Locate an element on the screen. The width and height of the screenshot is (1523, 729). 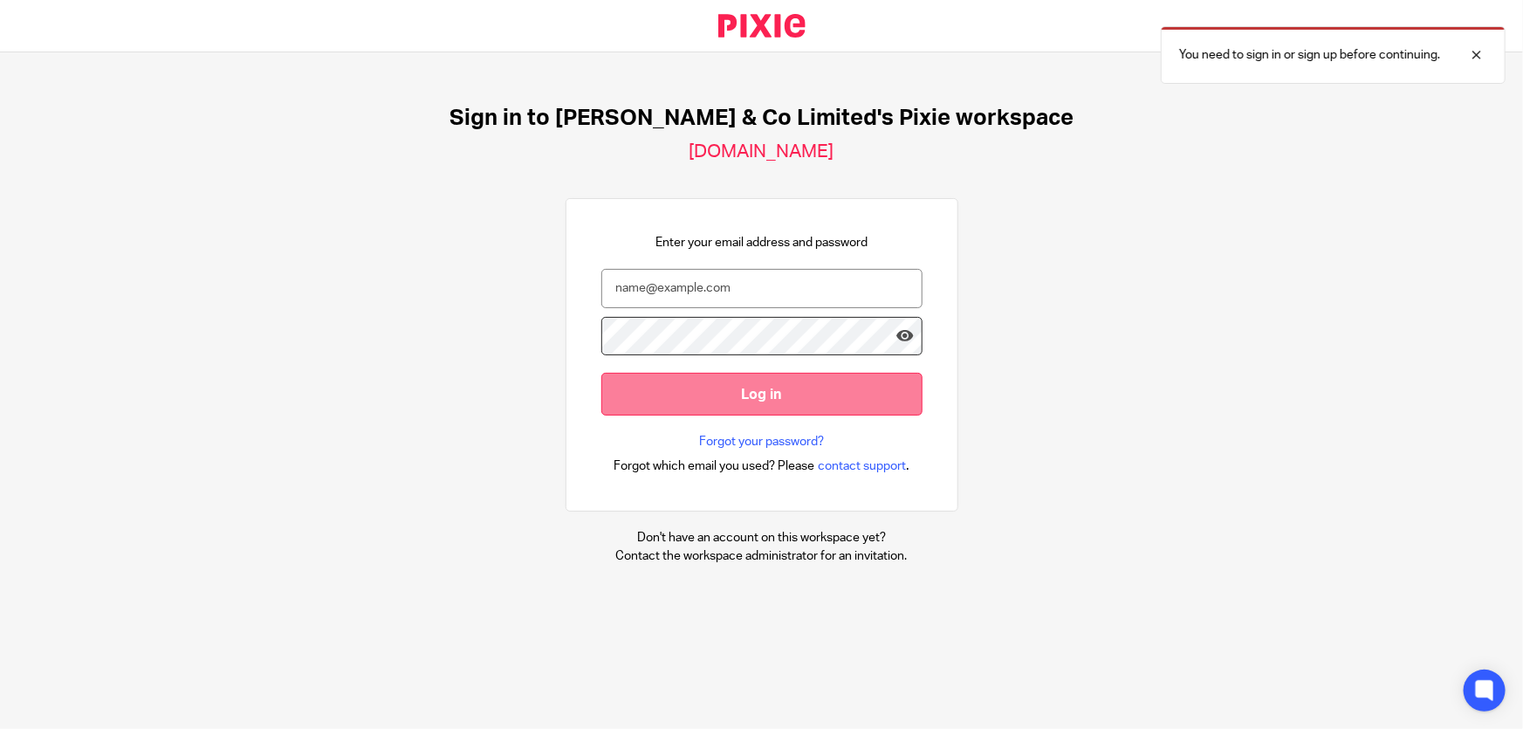
p: Don't have an account on this workspace yet? is located at coordinates (762, 538).